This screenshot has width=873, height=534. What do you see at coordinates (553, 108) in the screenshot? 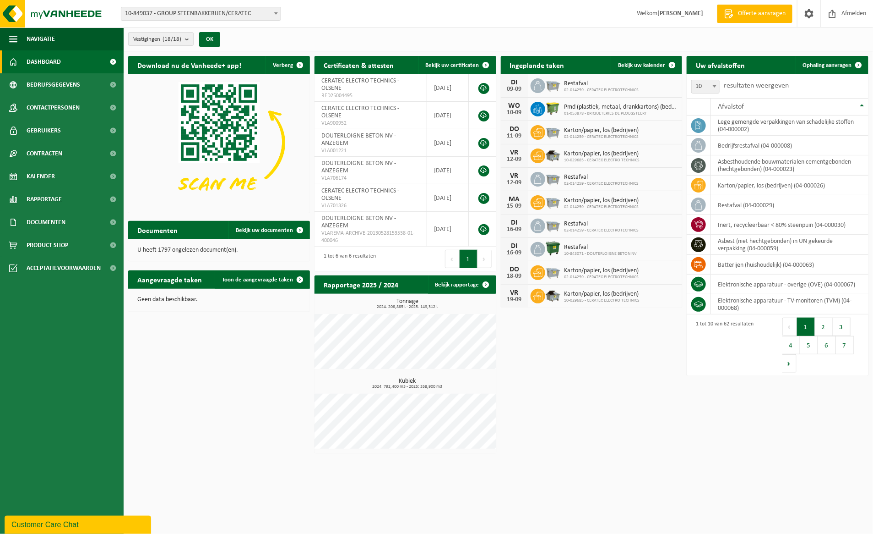
I see `img: WB-1100-HPE-GN-50` at bounding box center [553, 108].